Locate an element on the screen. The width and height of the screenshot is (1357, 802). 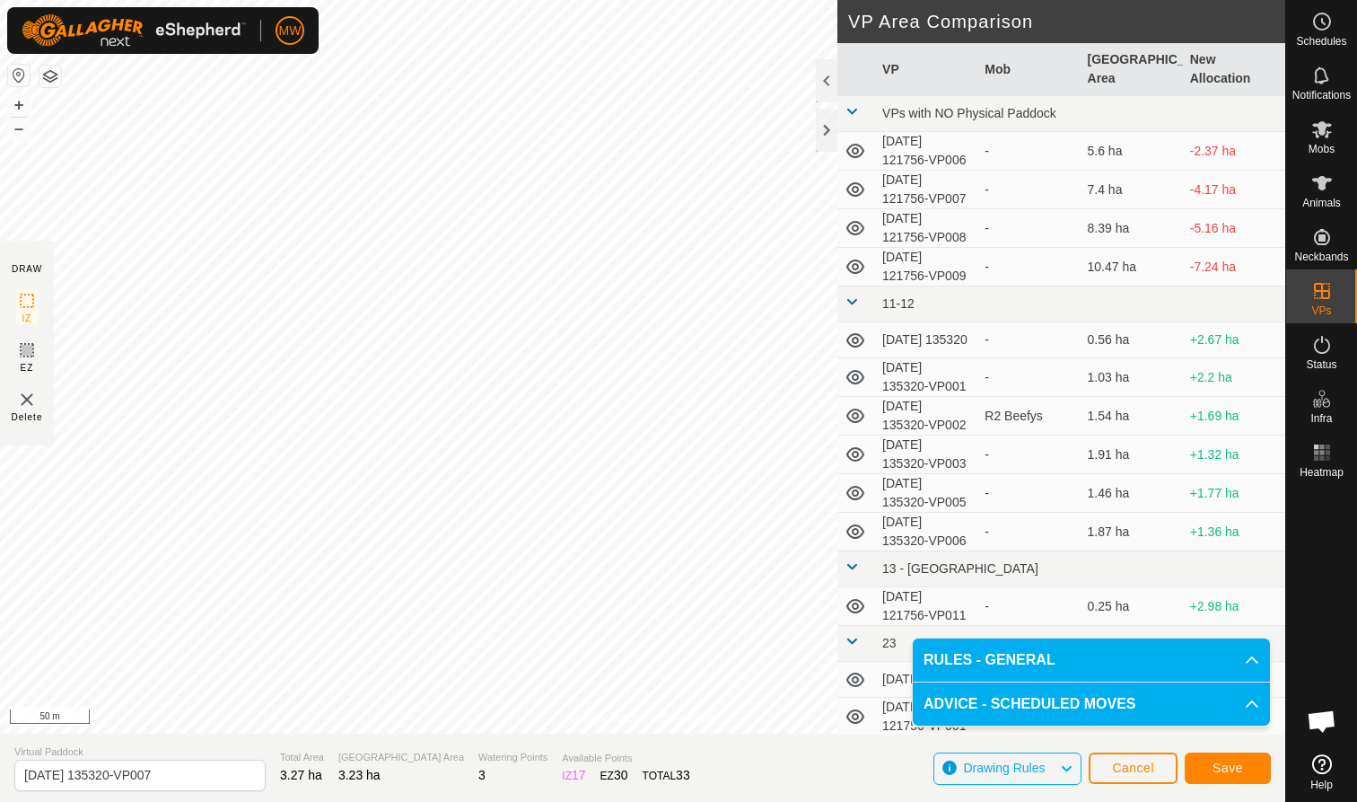
span: Save is located at coordinates (1228, 768).